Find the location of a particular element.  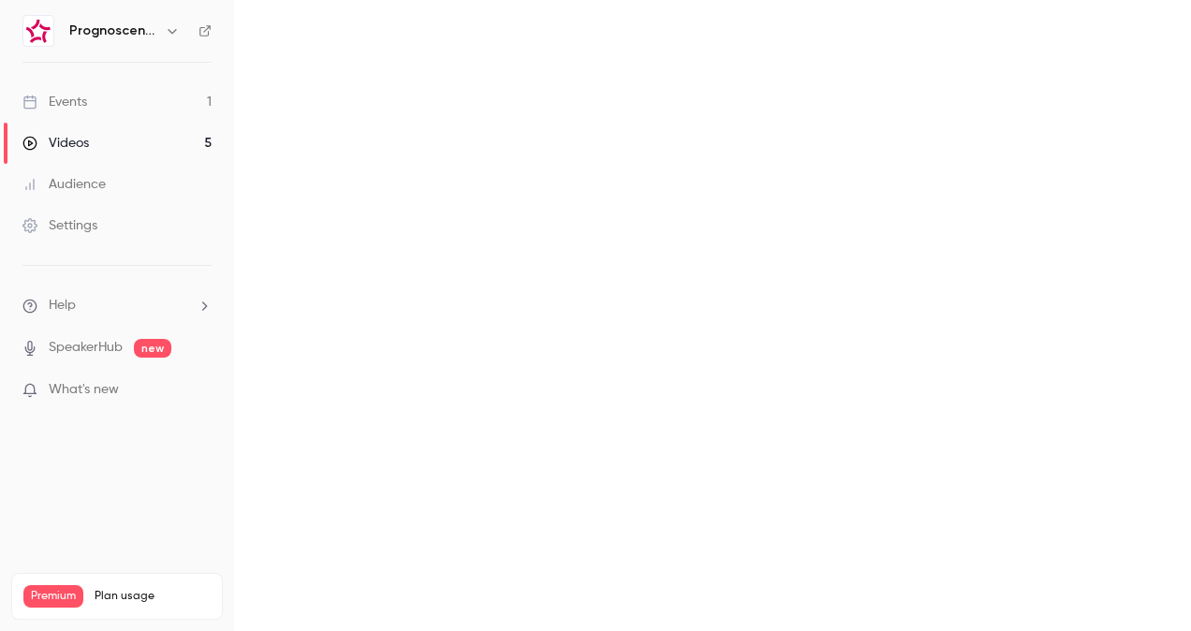

li: help-dropdown-opener is located at coordinates (117, 305).